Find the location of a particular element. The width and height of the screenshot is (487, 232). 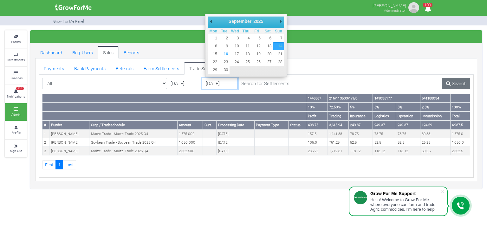

td: 59.06 is located at coordinates (435, 151).